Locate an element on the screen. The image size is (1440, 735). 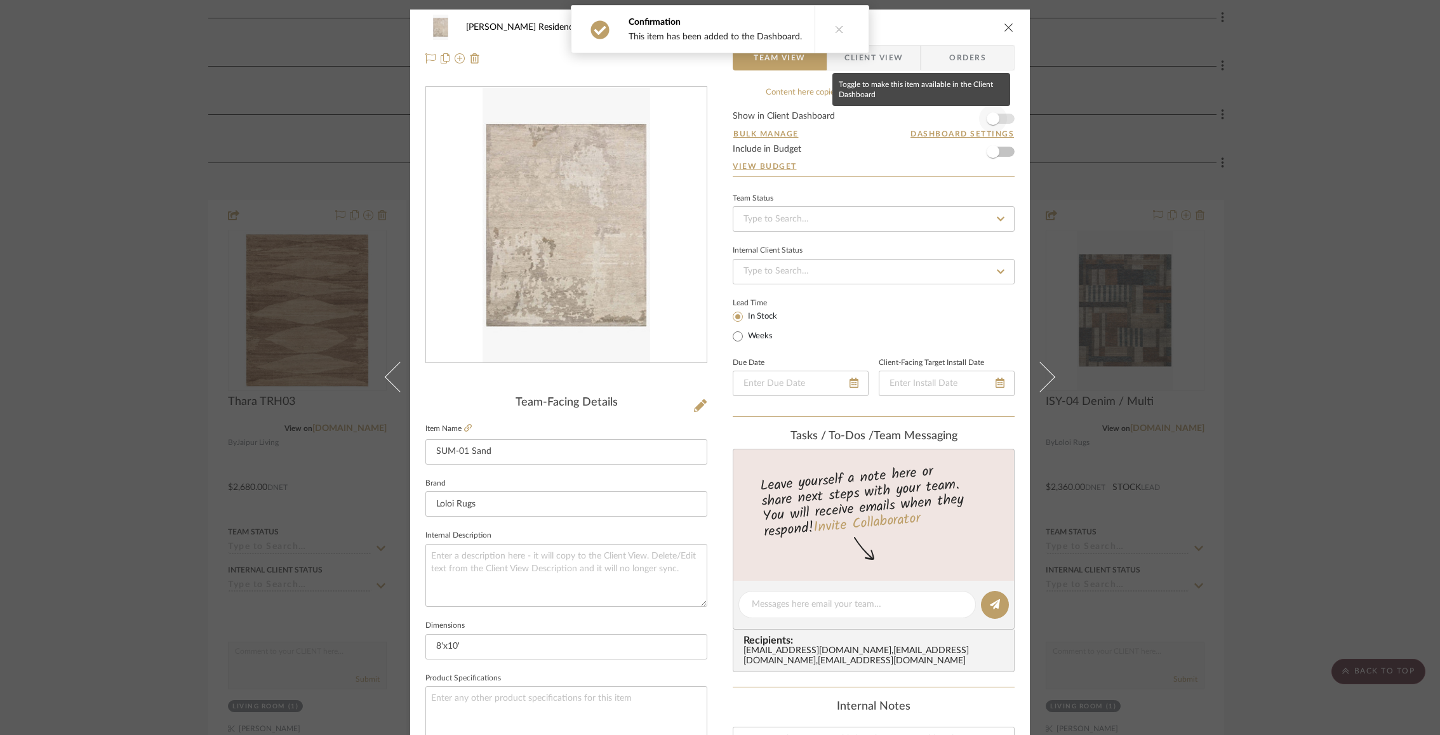
input: Enter the dimensions of this item is located at coordinates (566, 647).